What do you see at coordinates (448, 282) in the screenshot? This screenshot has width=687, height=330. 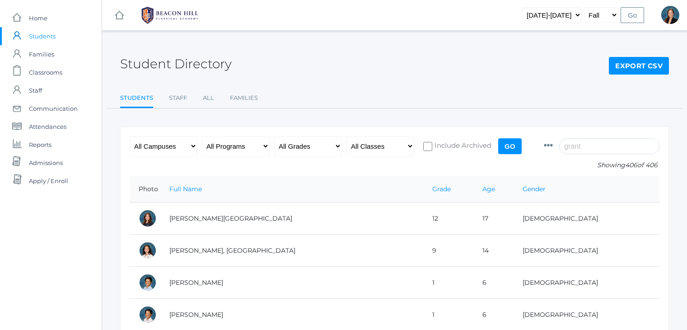 I see `td: 1` at bounding box center [448, 282].